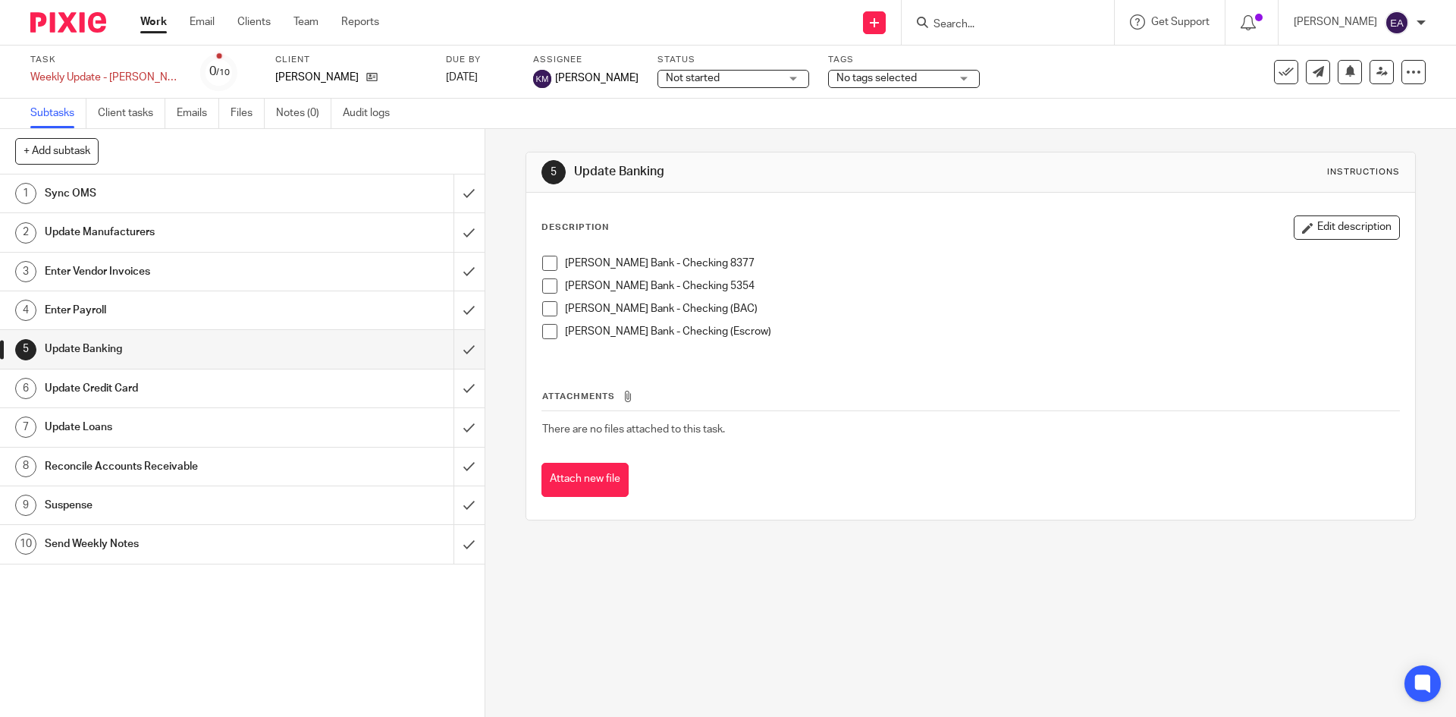 This screenshot has width=1456, height=717. I want to click on h1: Enter Payroll, so click(176, 310).